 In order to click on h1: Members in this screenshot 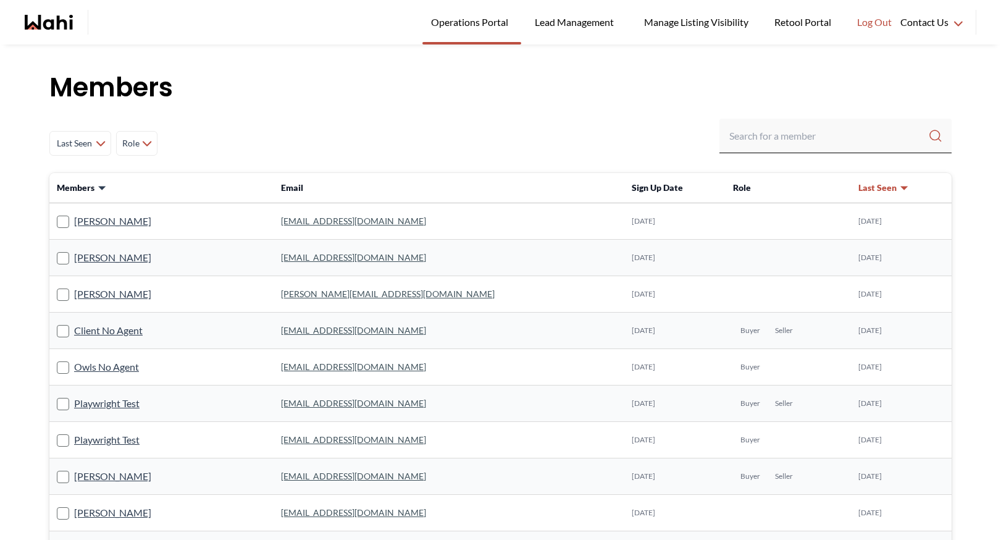, I will do `click(500, 88)`.